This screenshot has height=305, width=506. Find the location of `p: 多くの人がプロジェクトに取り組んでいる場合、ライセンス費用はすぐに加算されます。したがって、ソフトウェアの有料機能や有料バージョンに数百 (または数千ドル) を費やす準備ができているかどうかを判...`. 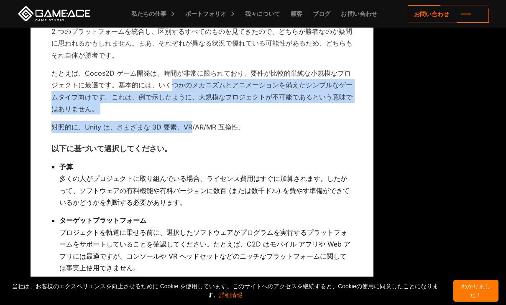

p: 多くの人がプロジェクトに取り組んでいる場合、ライセンス費用はすぐに加算されます。したがって、ソフトウェアの有料機能や有料バージョンに数百 (または数千ドル) を費やす準備ができているかどうかを判... is located at coordinates (206, 190).